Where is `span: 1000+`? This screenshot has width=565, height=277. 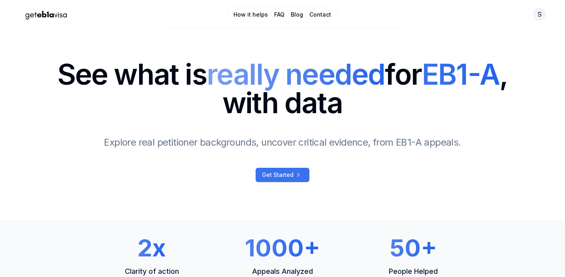
span: 1000+ is located at coordinates (283, 247).